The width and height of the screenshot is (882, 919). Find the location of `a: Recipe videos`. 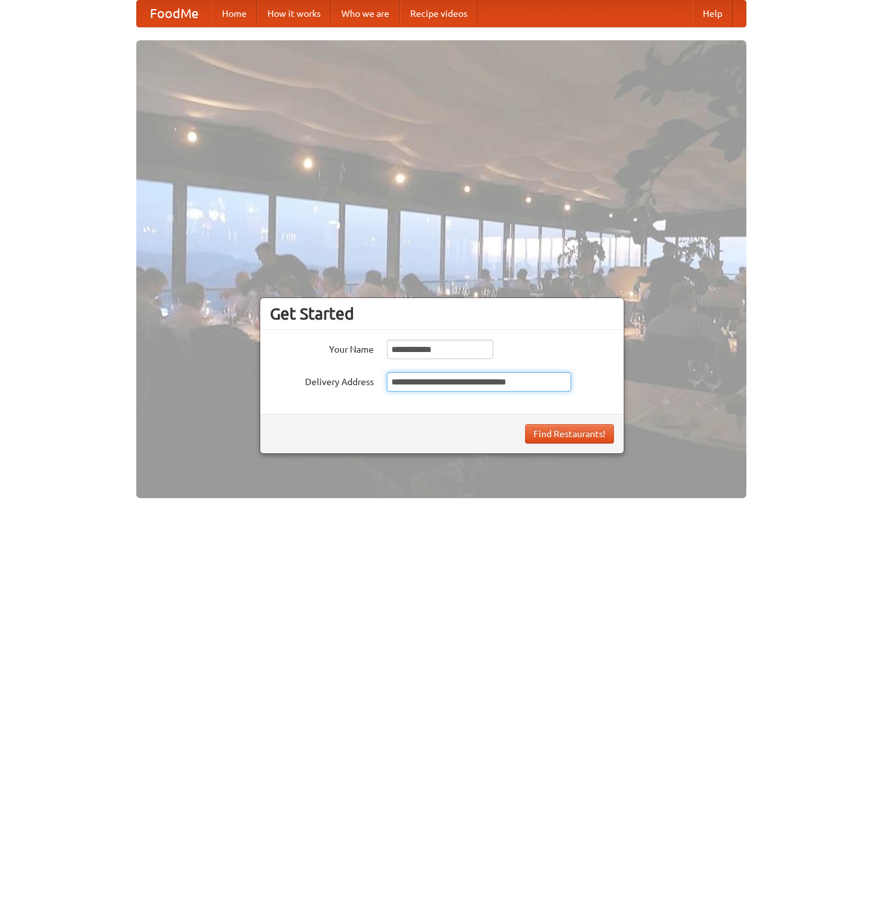

a: Recipe videos is located at coordinates (439, 14).